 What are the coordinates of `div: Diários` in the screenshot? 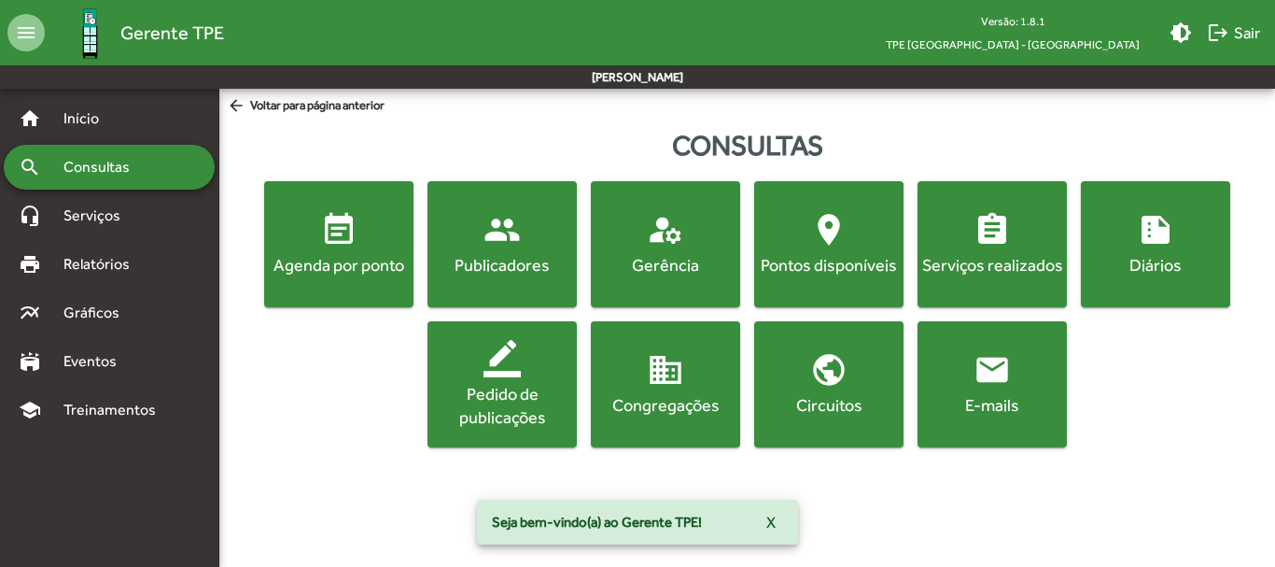 It's located at (1156, 264).